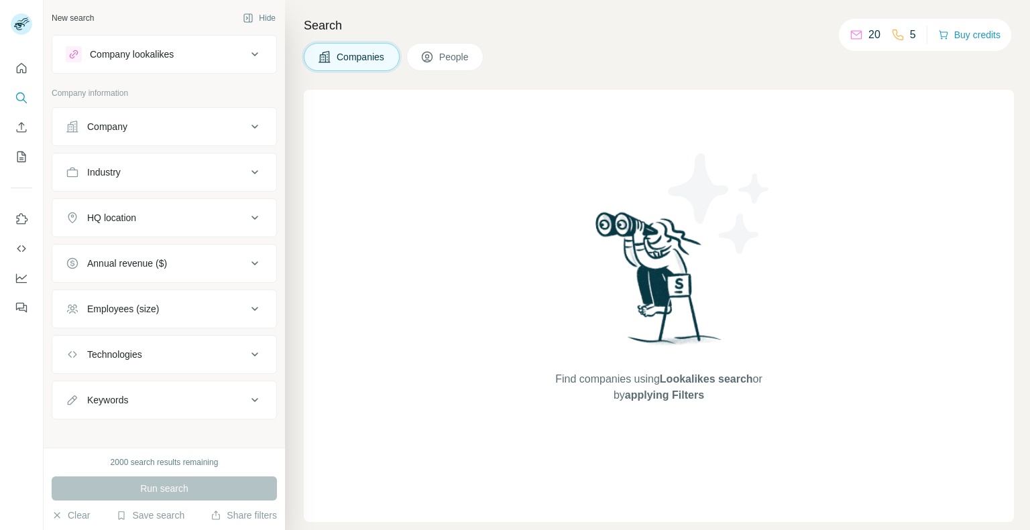 Image resolution: width=1030 pixels, height=530 pixels. What do you see at coordinates (659, 283) in the screenshot?
I see `img: Surfe Illustration - Woman searching with binoculars` at bounding box center [659, 283].